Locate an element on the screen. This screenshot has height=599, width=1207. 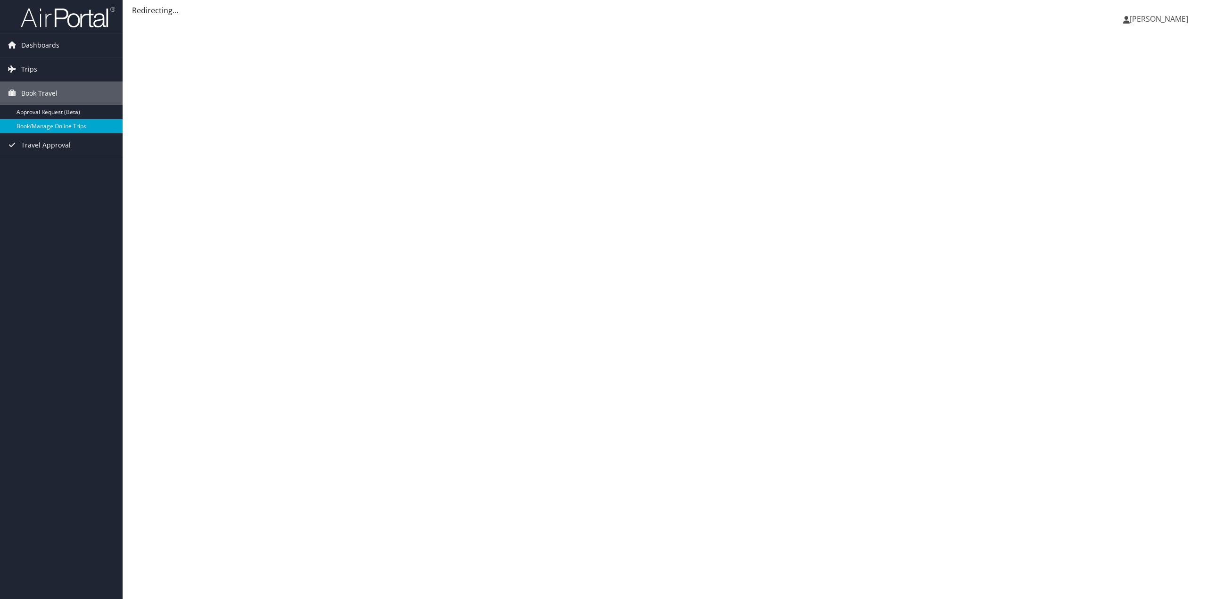
span: Travel Approval is located at coordinates (46, 145).